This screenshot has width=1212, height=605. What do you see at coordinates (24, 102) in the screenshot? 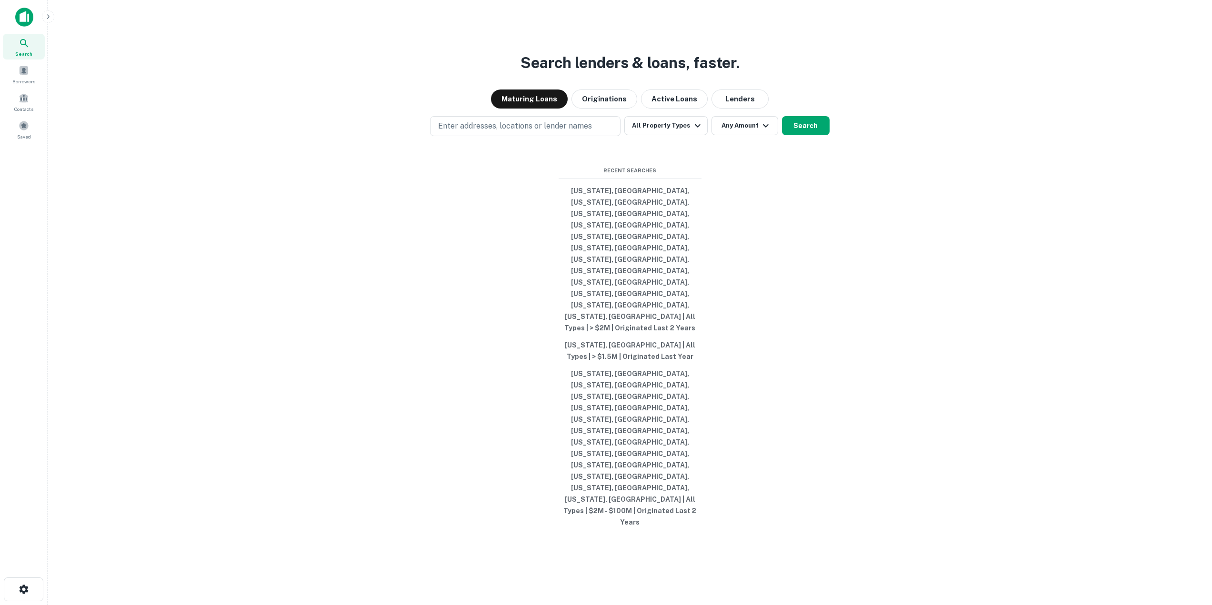
I see `div: Contacts` at bounding box center [24, 102].